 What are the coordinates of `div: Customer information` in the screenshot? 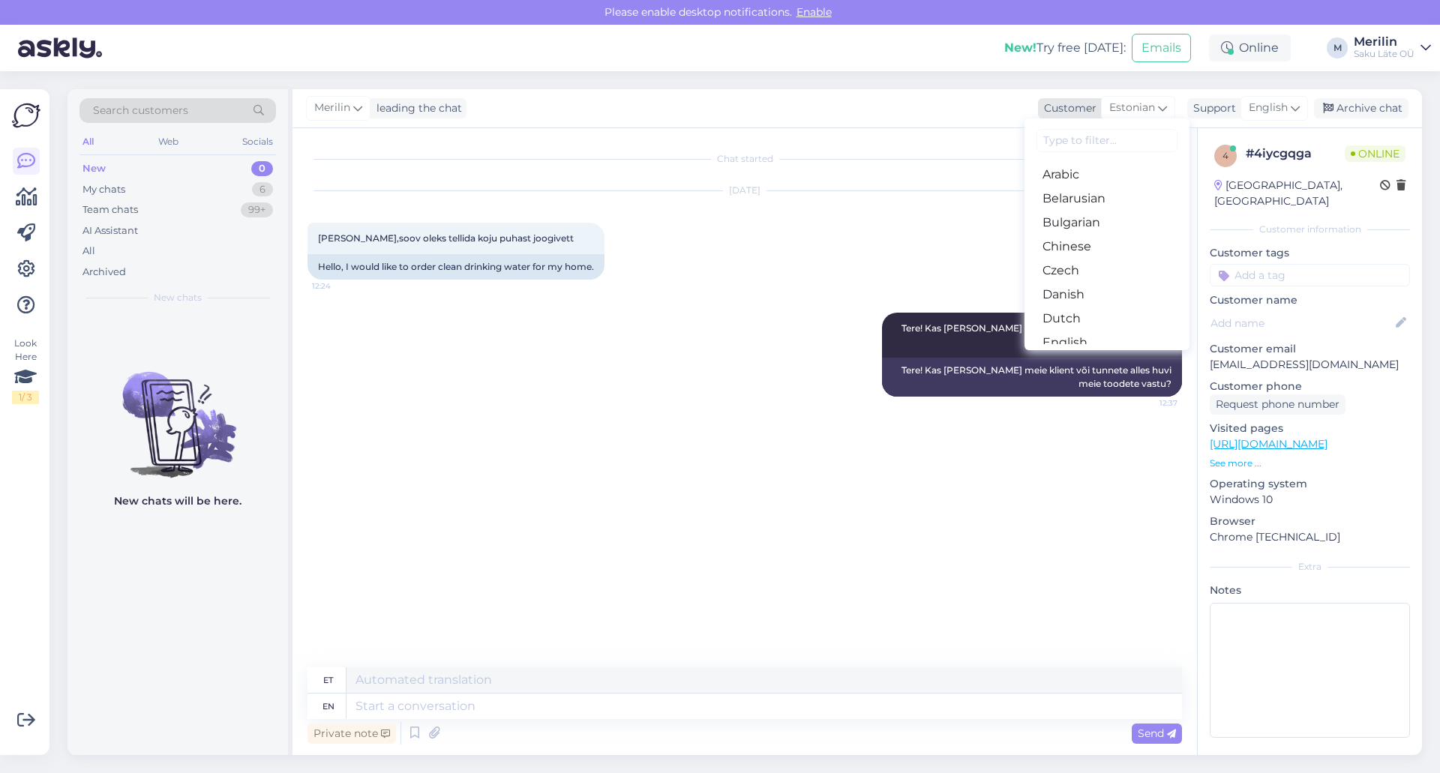 It's located at (1310, 230).